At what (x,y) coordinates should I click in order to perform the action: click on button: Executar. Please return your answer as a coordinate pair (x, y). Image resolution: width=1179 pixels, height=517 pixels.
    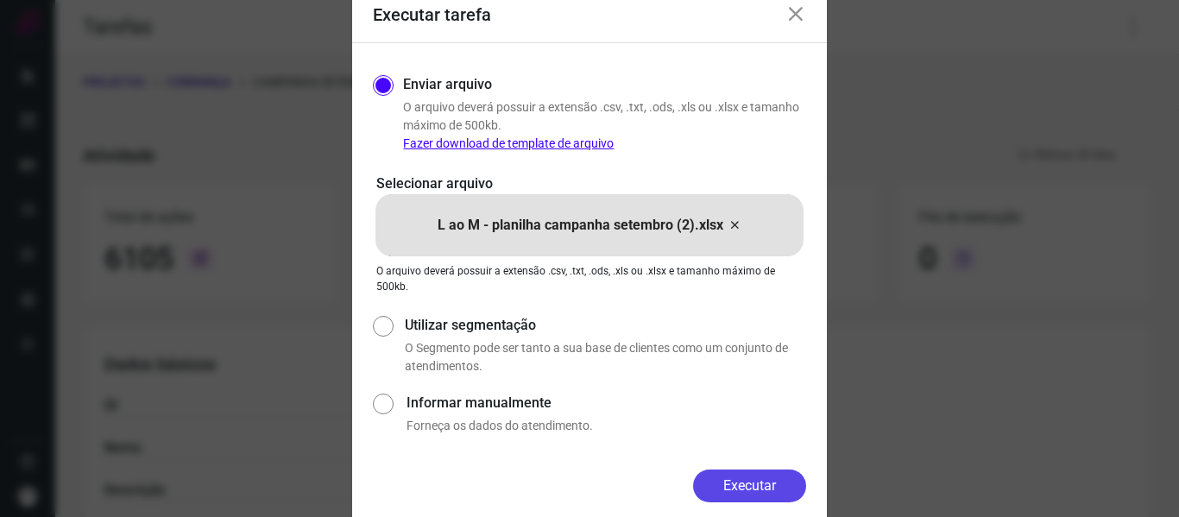
    Looking at the image, I should click on (749, 486).